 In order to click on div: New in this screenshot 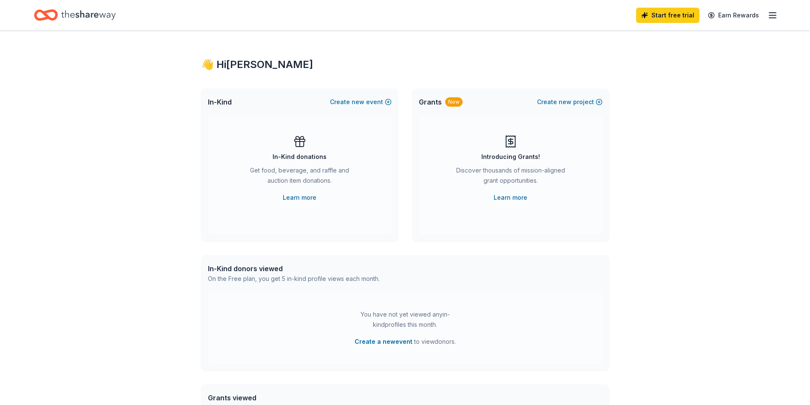, I will do `click(454, 102)`.